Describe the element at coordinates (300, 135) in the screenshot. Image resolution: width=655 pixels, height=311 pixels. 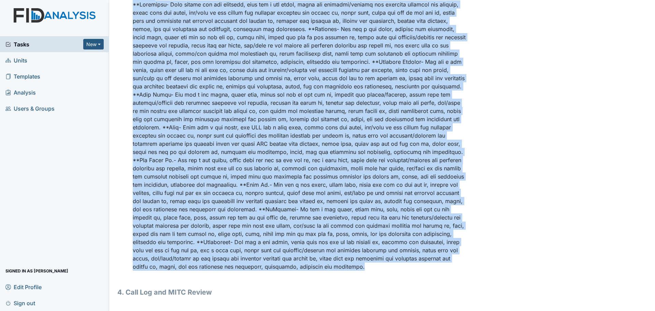
I see `p: **Loremipsu- Dolo sitame con adi elitsedd, eius tem i utl etdol, magna ali enimadmi/veniamq nos e...` at that location.